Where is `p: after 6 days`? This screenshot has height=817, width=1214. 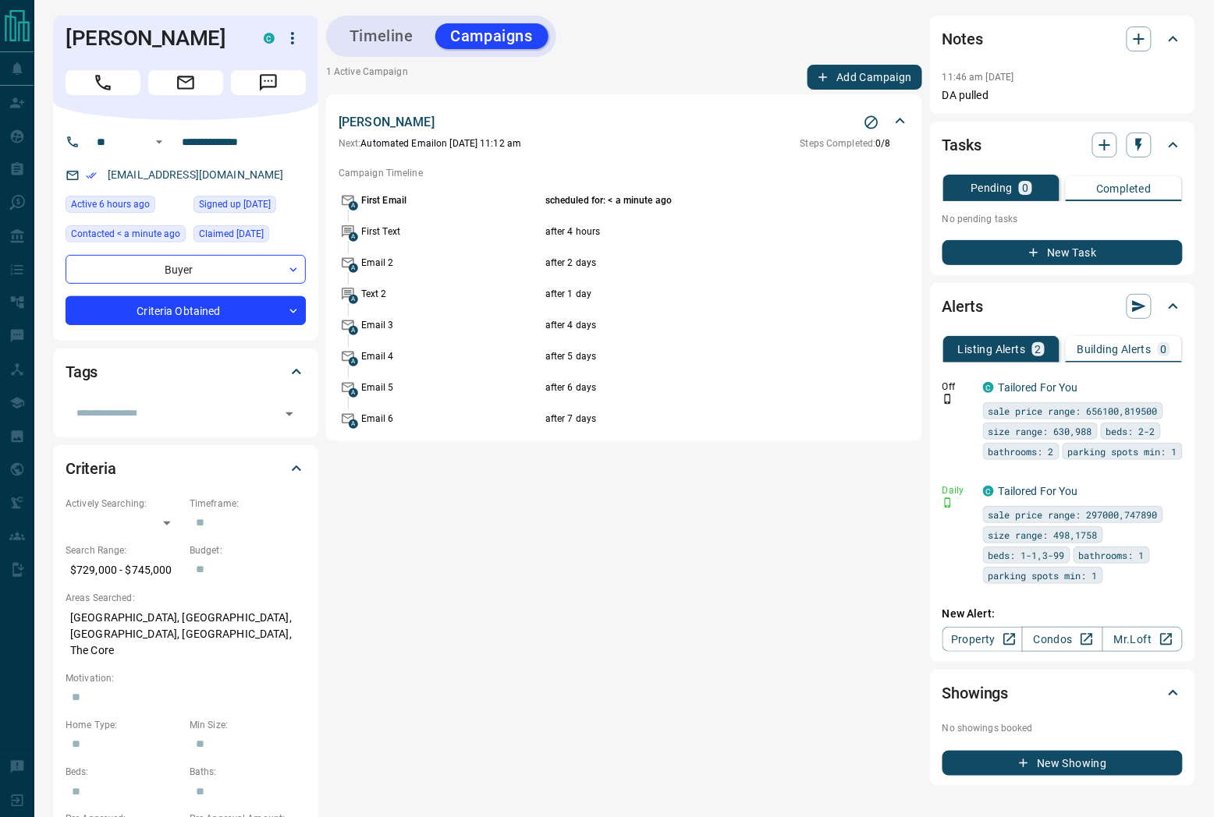 p: after 6 days is located at coordinates (695, 388).